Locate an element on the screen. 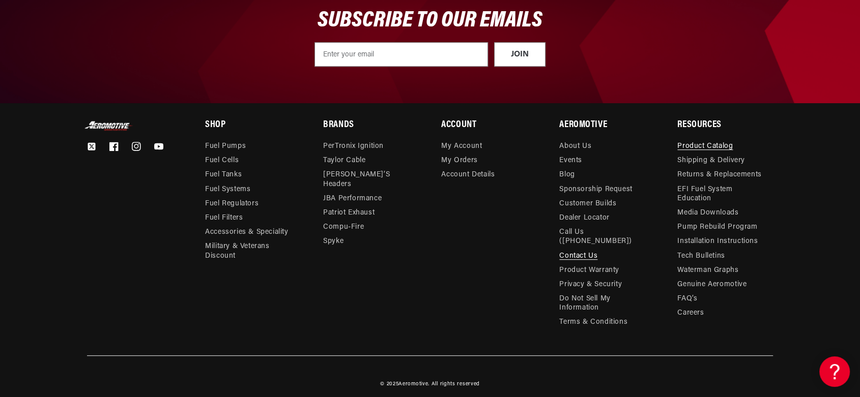  a: Taylor Cable is located at coordinates (344, 161).